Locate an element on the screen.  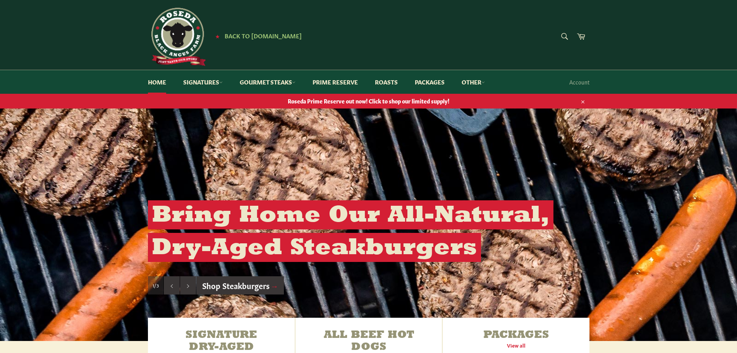
a: Account is located at coordinates (579, 82).